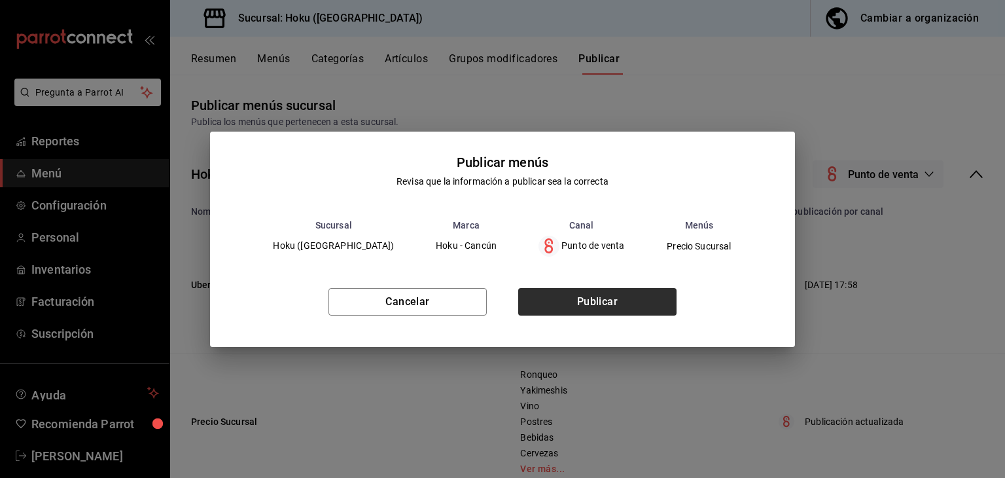 The image size is (1005, 478). Describe the element at coordinates (699, 246) in the screenshot. I see `span: Precio Sucursal` at that location.